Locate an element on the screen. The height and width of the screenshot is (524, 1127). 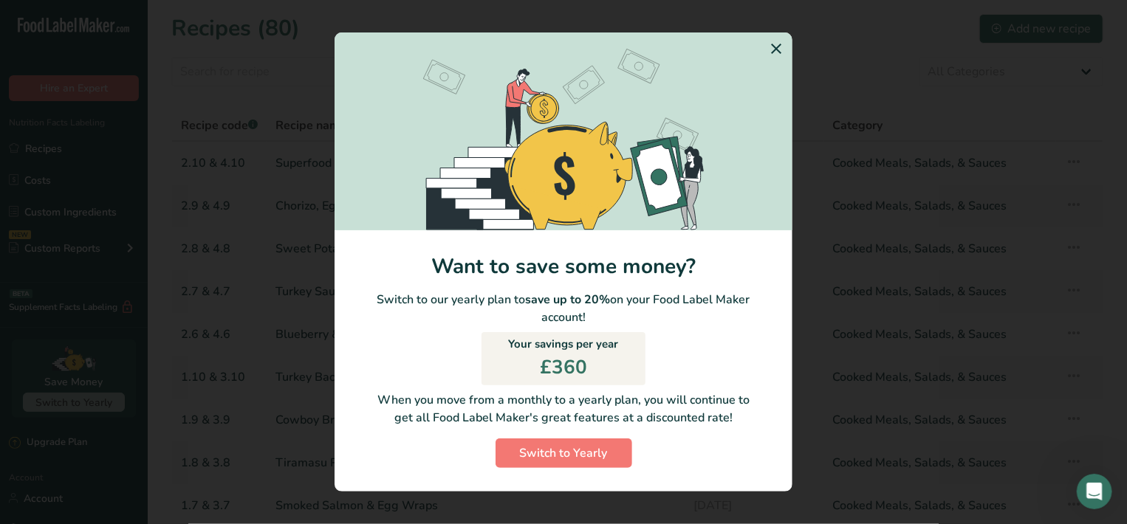
p: £360 is located at coordinates (563, 367).